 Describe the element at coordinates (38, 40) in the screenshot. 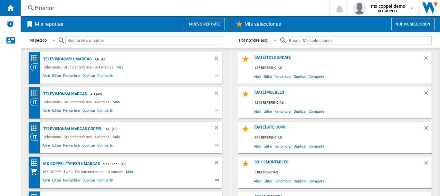

I see `div: Mi pedido` at that location.